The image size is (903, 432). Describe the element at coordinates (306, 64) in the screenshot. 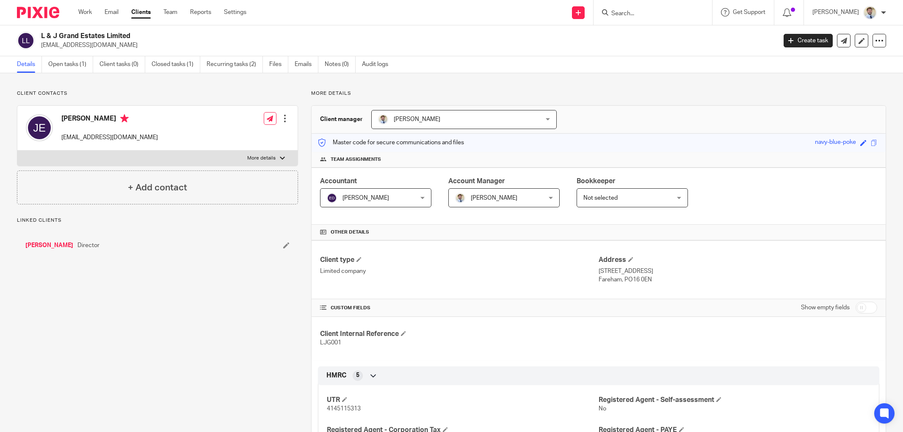

I see `a: Emails` at that location.